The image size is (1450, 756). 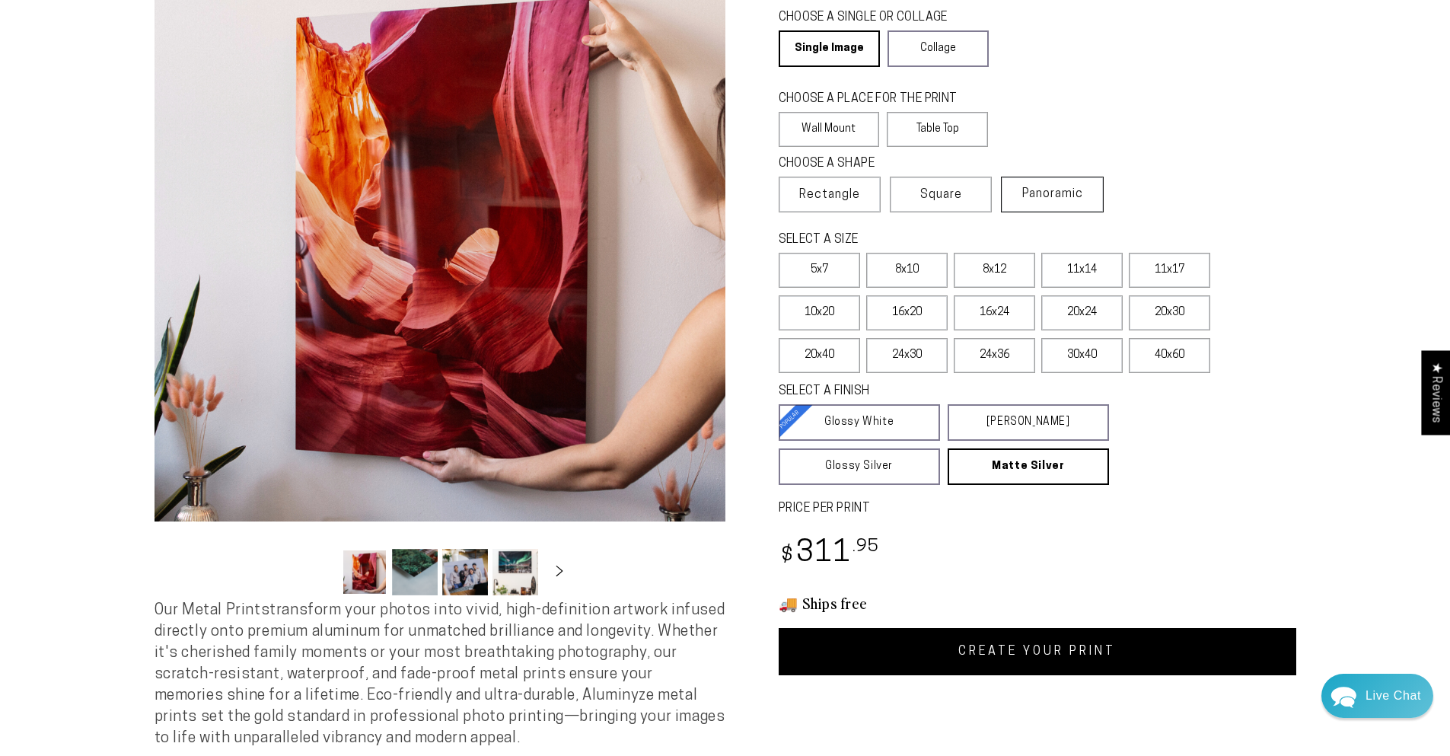 I want to click on label: 20x30, so click(x=1169, y=313).